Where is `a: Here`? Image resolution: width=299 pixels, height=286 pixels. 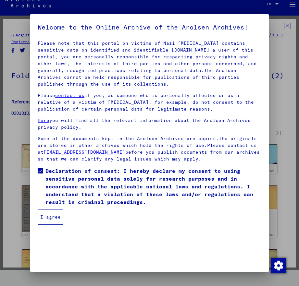
a: Here is located at coordinates (44, 120).